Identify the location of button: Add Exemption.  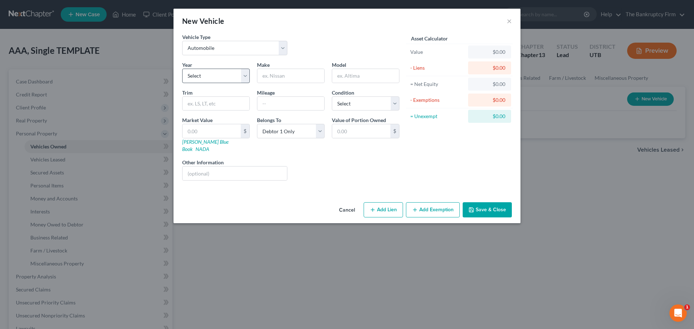
(433, 210).